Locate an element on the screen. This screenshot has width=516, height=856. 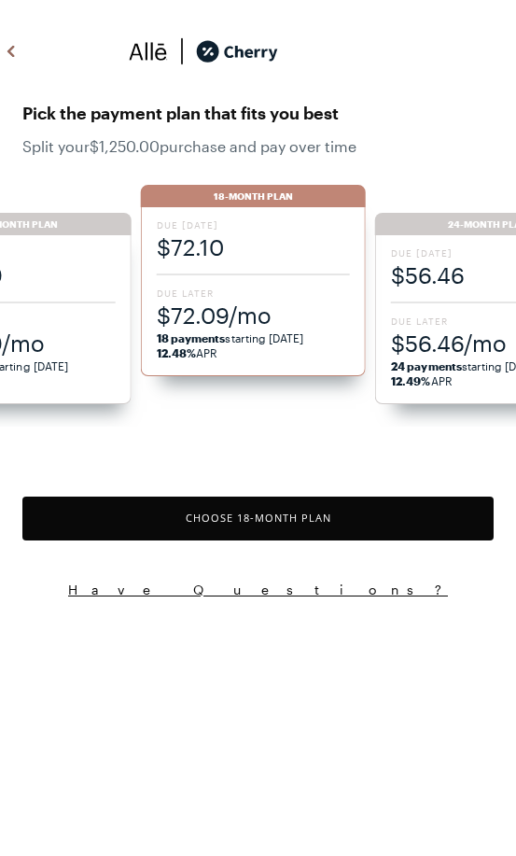
span: $72.10 is located at coordinates (253, 247).